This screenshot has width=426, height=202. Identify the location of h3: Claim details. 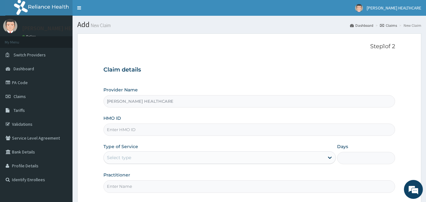
(250, 70).